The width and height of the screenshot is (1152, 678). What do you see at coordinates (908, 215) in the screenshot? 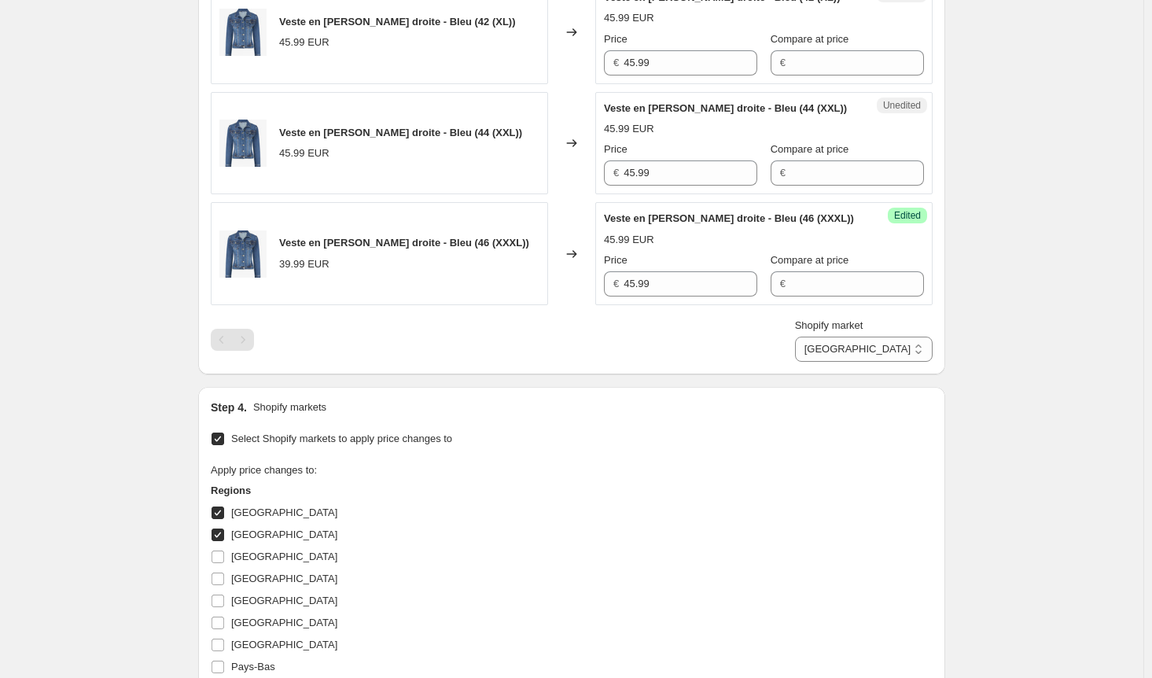
I see `span: Edited` at bounding box center [908, 215].